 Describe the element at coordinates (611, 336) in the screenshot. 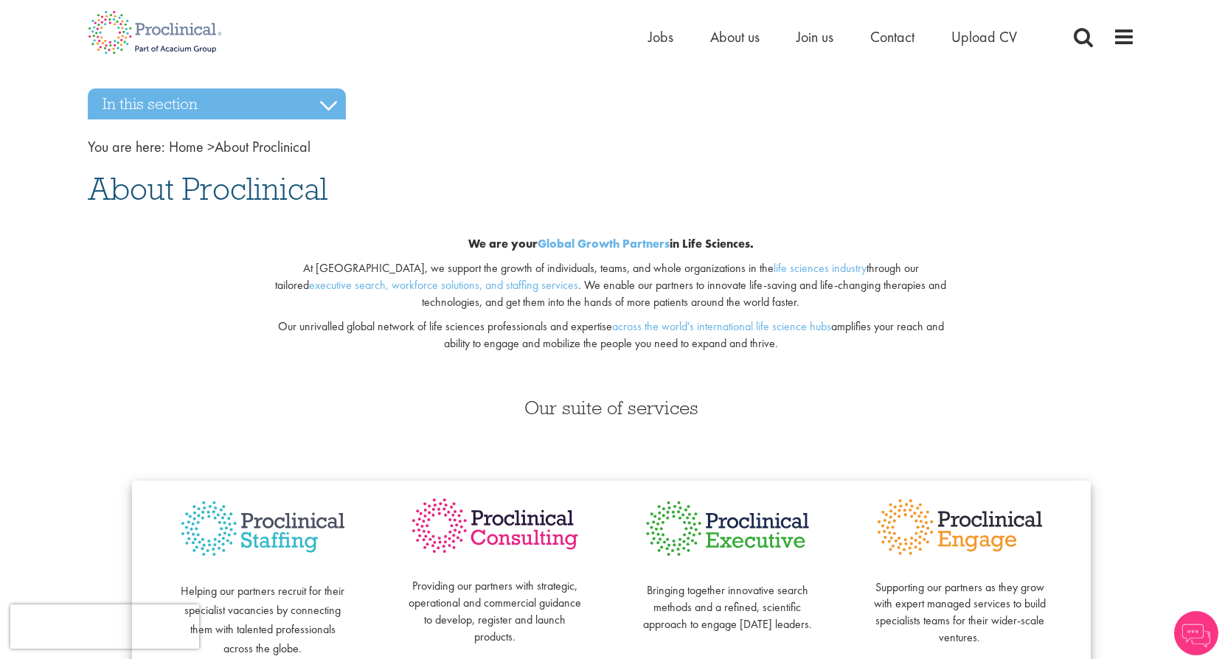

I see `p: Our unrivalled global network of life sciences professionals and expertise amplifies your reach a...` at that location.